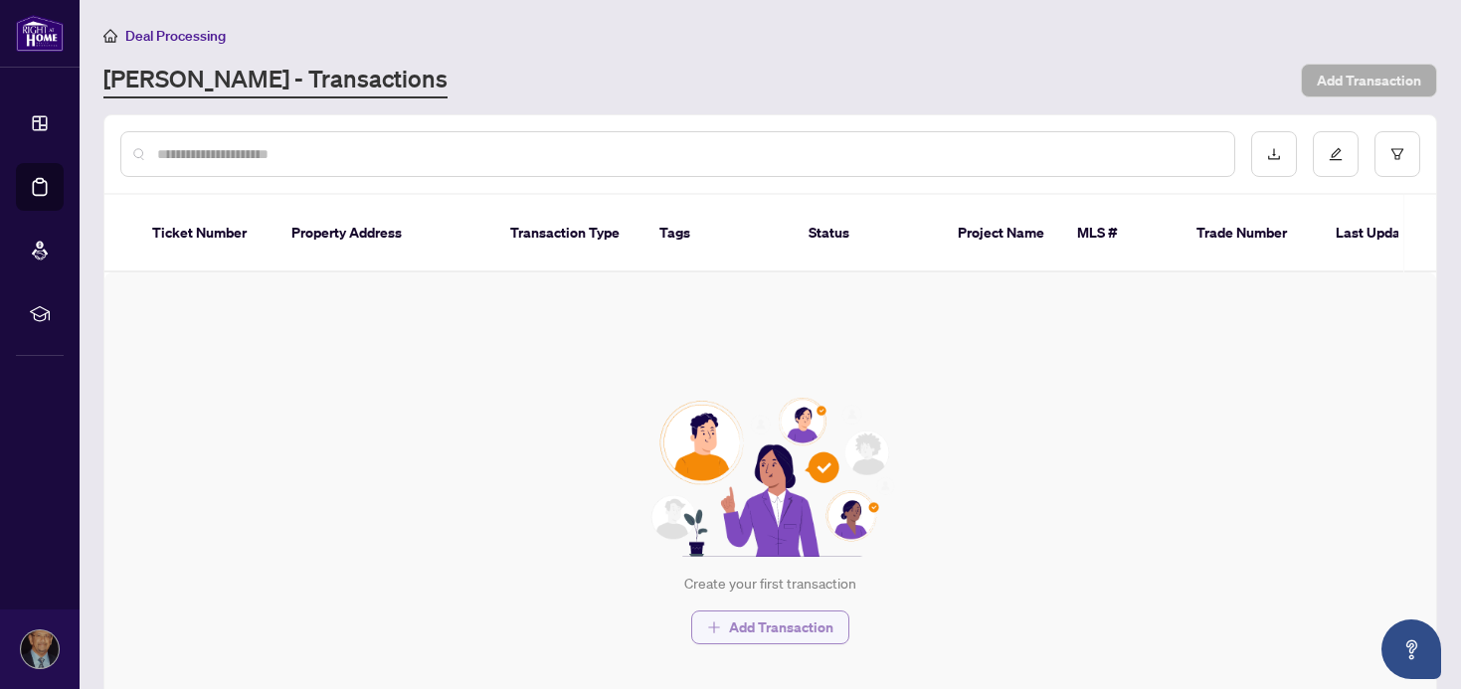  I want to click on button: edit, so click(1336, 154).